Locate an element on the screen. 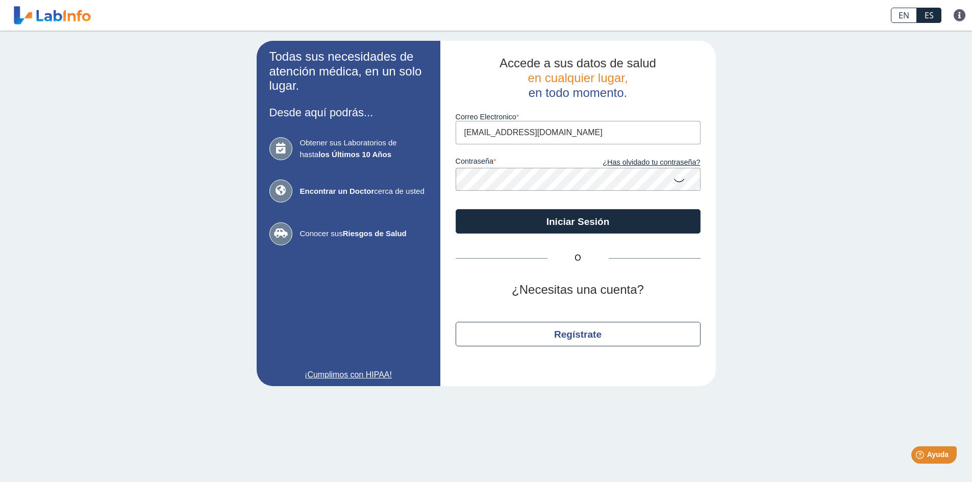  label: contraseña is located at coordinates (517, 163).